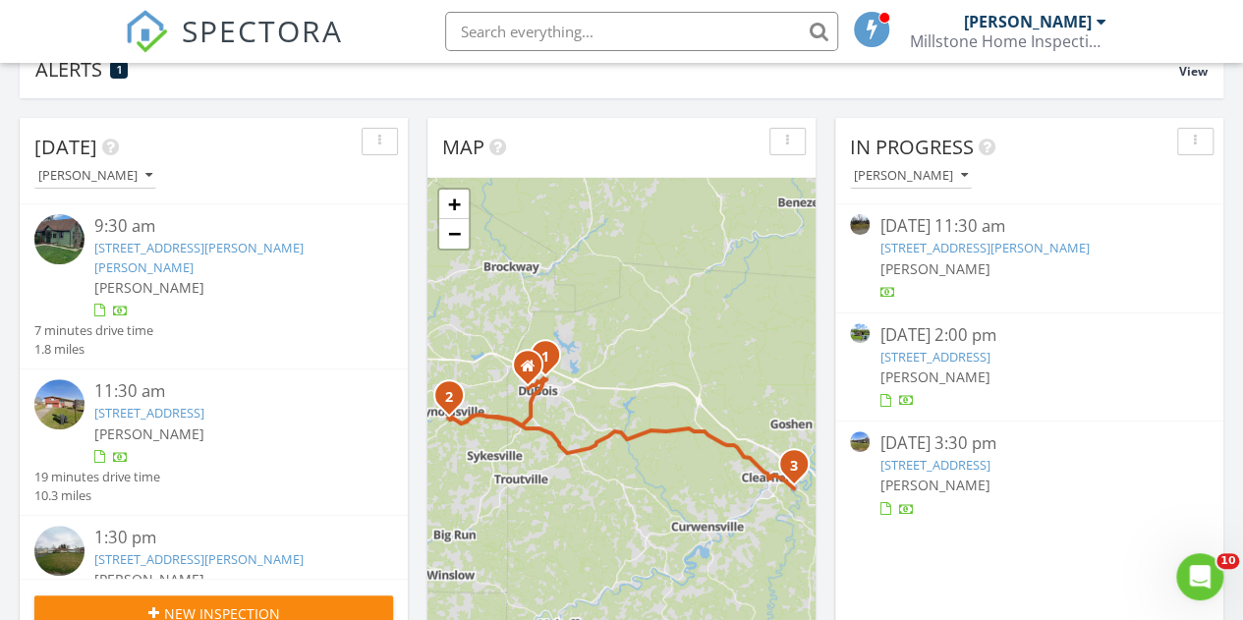 This screenshot has height=620, width=1243. What do you see at coordinates (262, 30) in the screenshot?
I see `span: SPECTORA` at bounding box center [262, 30].